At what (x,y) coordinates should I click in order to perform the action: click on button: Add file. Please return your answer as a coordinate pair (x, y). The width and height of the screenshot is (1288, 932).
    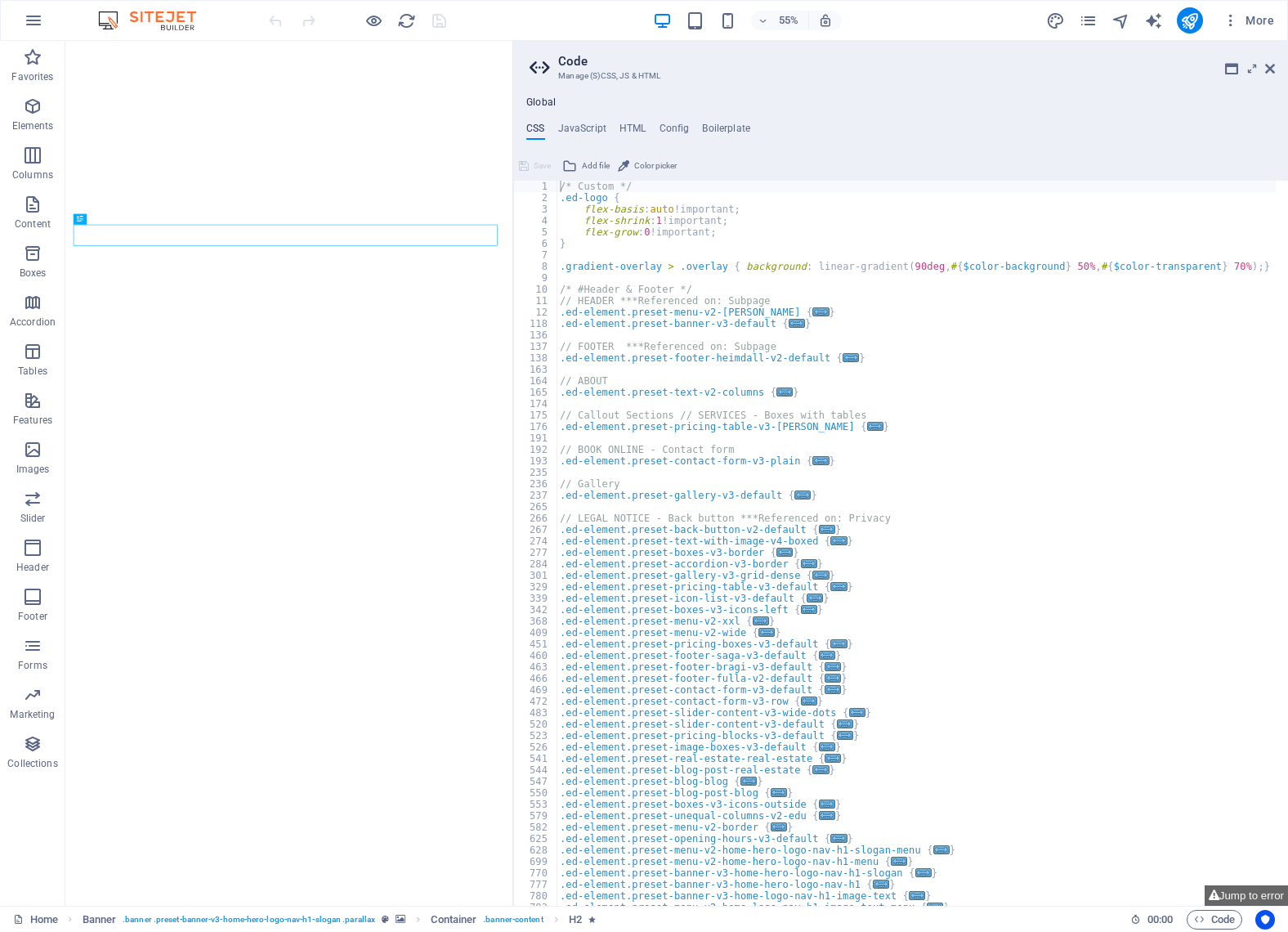
    Looking at the image, I should click on (586, 166).